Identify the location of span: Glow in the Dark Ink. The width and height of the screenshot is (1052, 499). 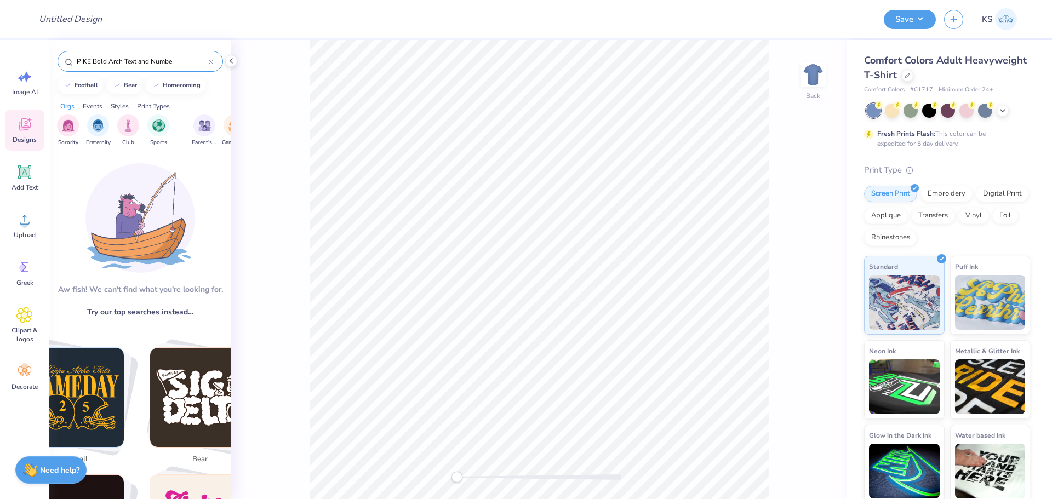
(901, 435).